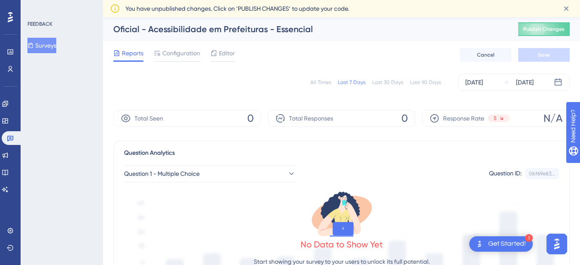 The image size is (580, 265). Describe the element at coordinates (486, 55) in the screenshot. I see `span: Cancel` at that location.